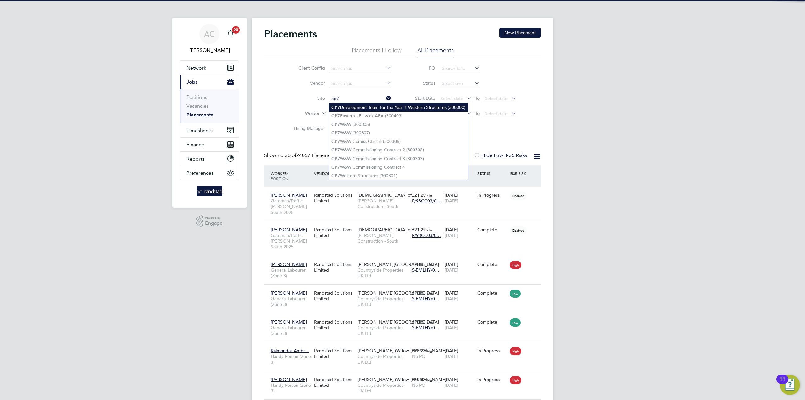 The width and height of the screenshot is (805, 400). What do you see at coordinates (519, 173) in the screenshot?
I see `div: IR35 Risk` at bounding box center [519, 173].